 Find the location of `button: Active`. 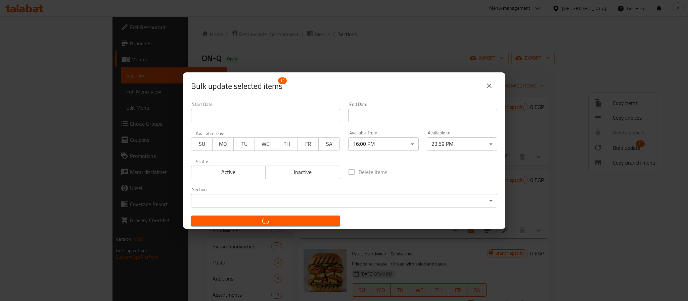

button: Active is located at coordinates (228, 173).